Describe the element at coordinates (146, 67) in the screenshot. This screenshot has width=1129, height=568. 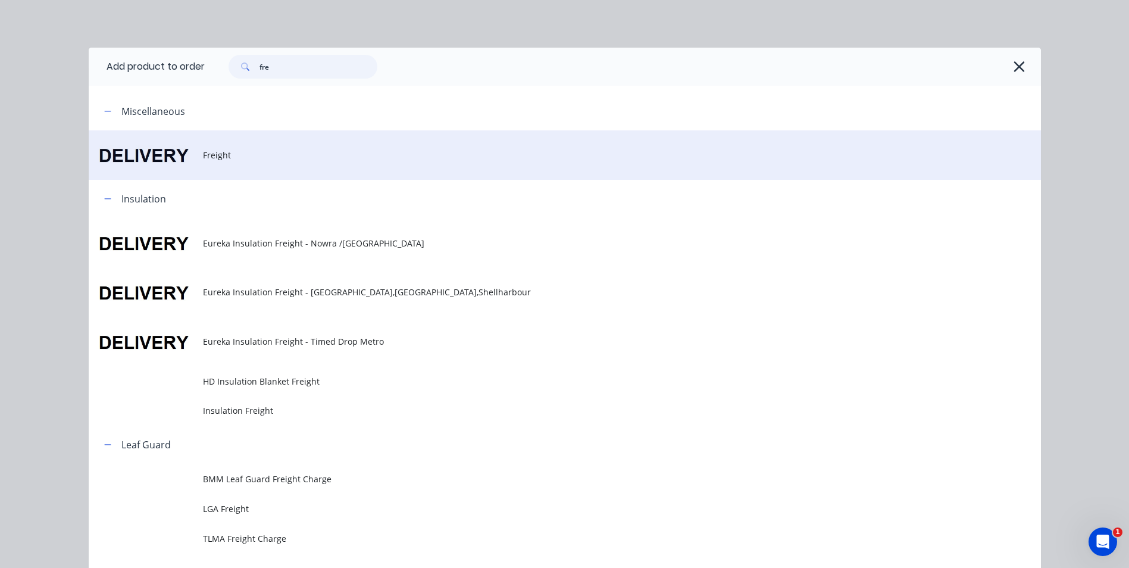
I see `div: Add product to order` at that location.